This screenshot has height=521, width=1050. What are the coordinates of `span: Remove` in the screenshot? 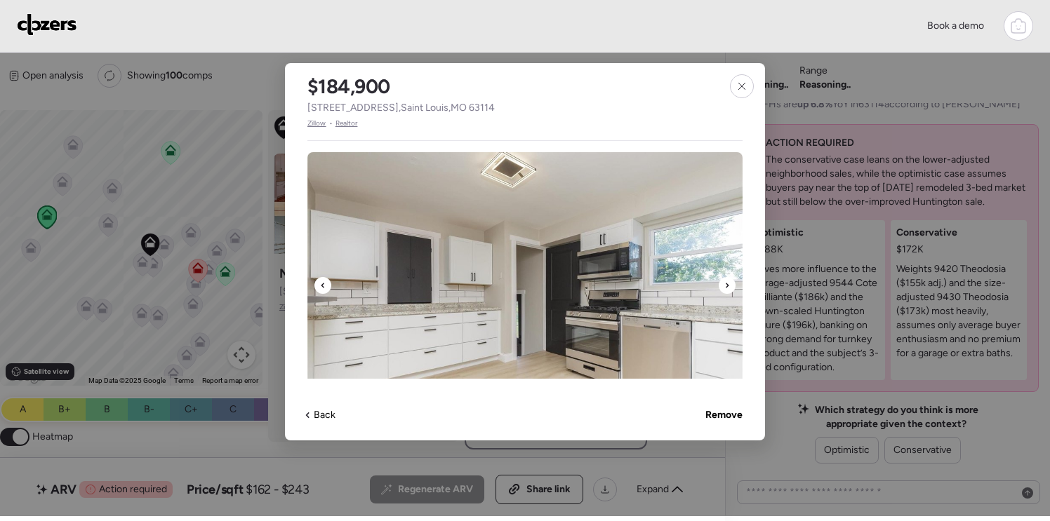 It's located at (724, 415).